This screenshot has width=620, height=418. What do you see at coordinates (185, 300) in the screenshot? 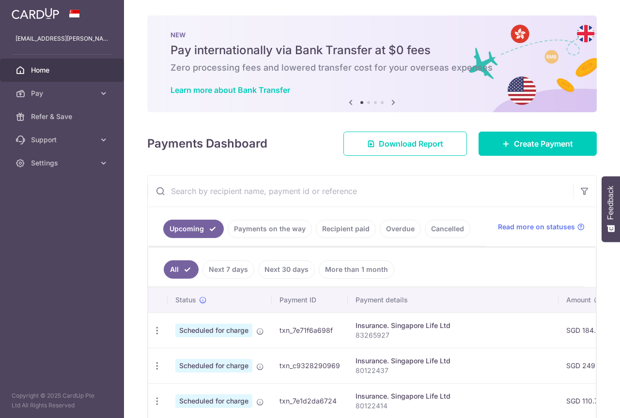
I see `span: Status` at bounding box center [185, 300].